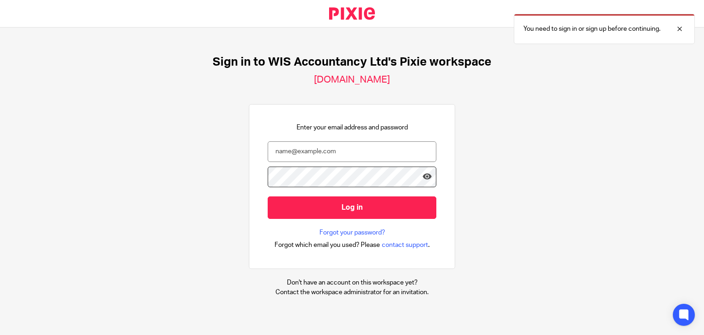 The height and width of the screenshot is (335, 704). Describe the element at coordinates (405, 245) in the screenshot. I see `span: contact support` at that location.